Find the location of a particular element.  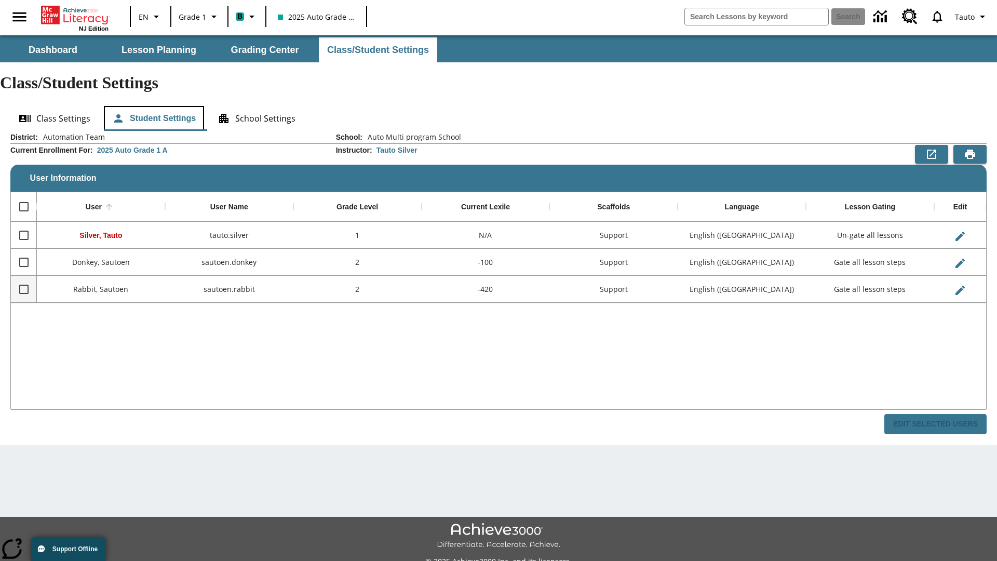

button: Support Offline is located at coordinates (69, 549).